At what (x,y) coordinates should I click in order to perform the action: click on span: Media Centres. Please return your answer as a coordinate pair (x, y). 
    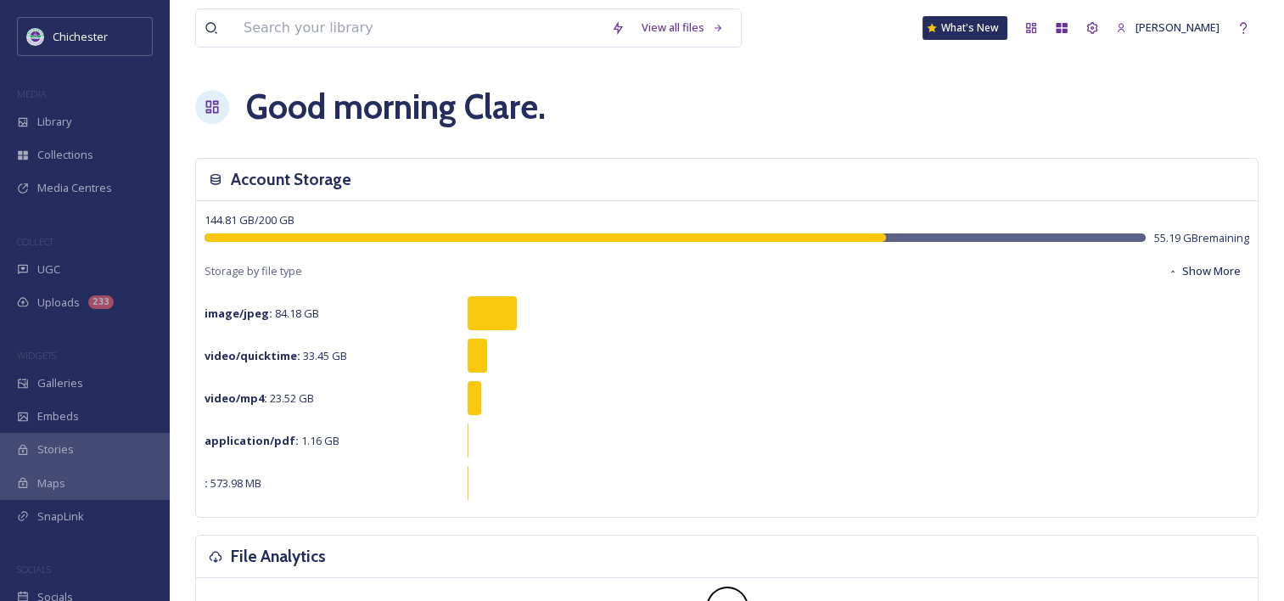
    Looking at the image, I should click on (75, 188).